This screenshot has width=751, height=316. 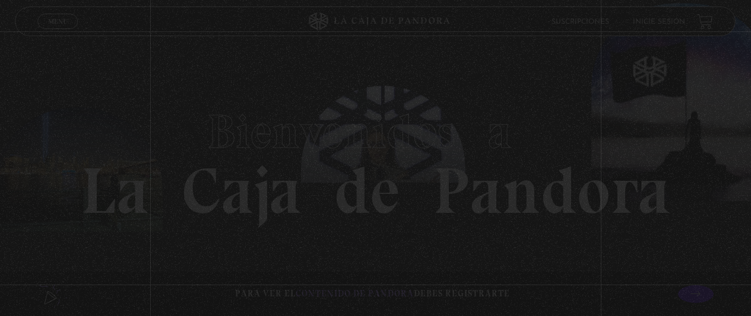 I want to click on a: View your shopping cart, so click(x=705, y=21).